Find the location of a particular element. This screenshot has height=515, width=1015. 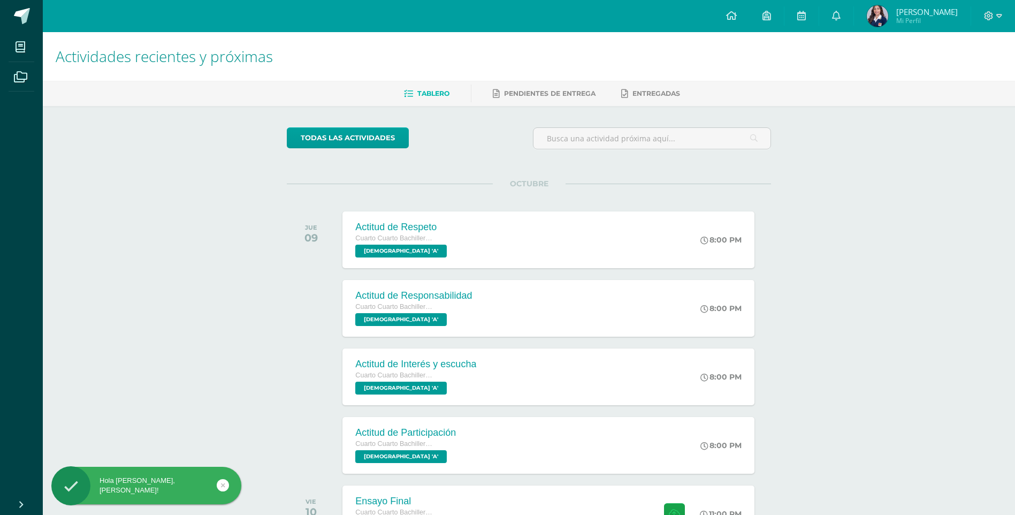

span: Actividades recientes y próximas is located at coordinates (164, 56).